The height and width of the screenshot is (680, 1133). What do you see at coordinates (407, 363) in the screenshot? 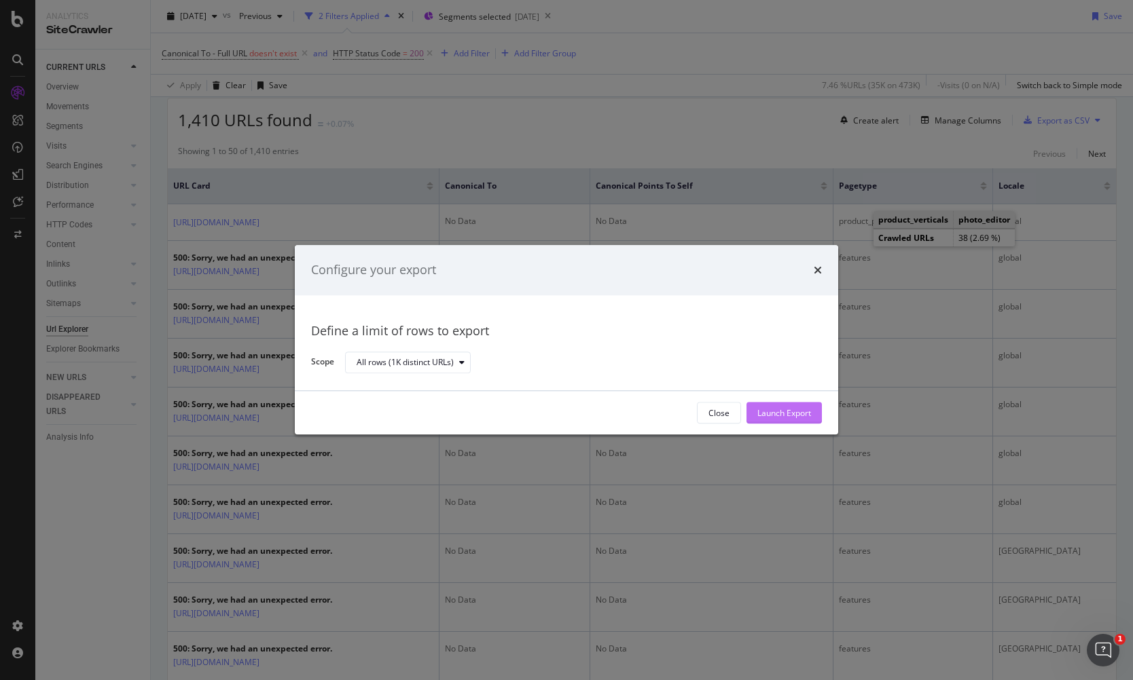
I see `button: All rows (1K distinct URLs)` at bounding box center [407, 363].